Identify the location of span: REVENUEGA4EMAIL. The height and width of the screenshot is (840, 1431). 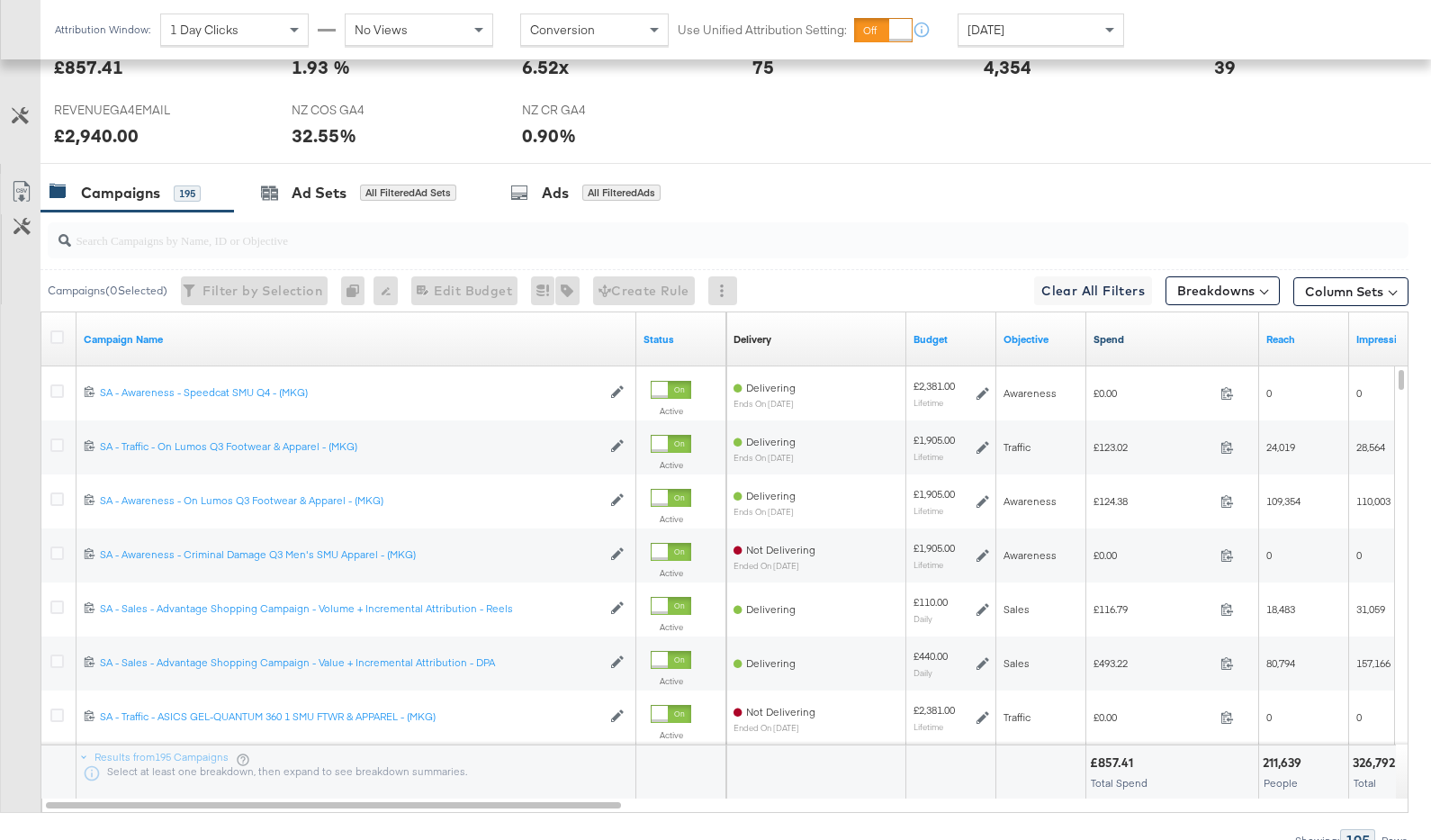
(122, 109).